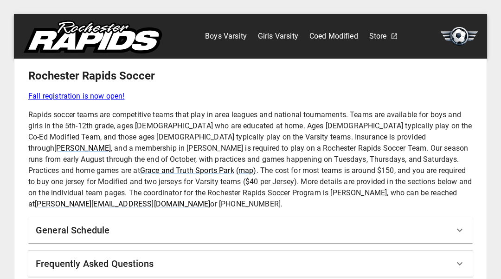 The height and width of the screenshot is (279, 501). What do you see at coordinates (278, 36) in the screenshot?
I see `a: Girls Varsity` at bounding box center [278, 36].